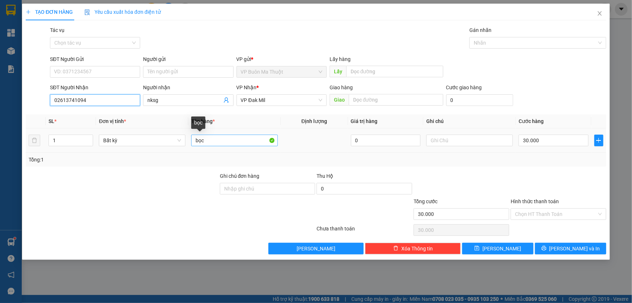  I want to click on div: Người gửi, so click(188, 59).